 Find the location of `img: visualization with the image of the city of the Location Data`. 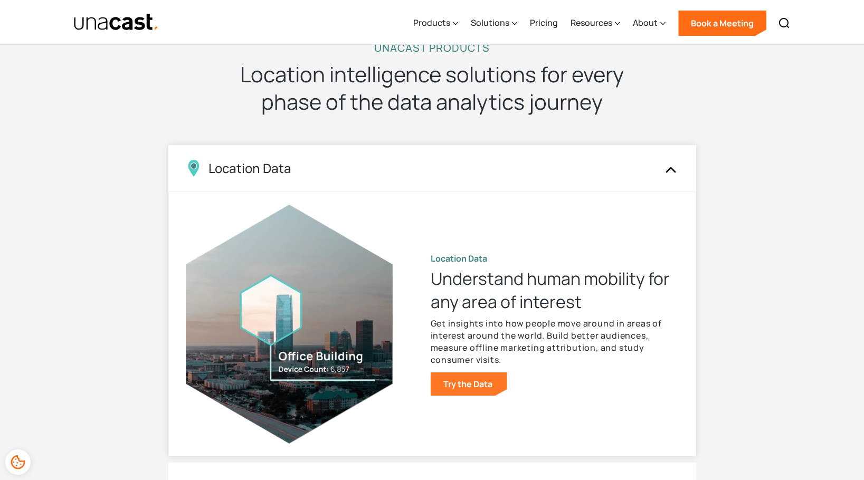

img: visualization with the image of the city of the Location Data is located at coordinates (289, 324).